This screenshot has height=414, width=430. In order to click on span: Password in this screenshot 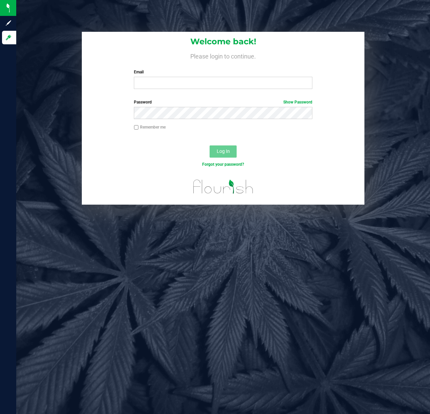, I will do `click(143, 102)`.